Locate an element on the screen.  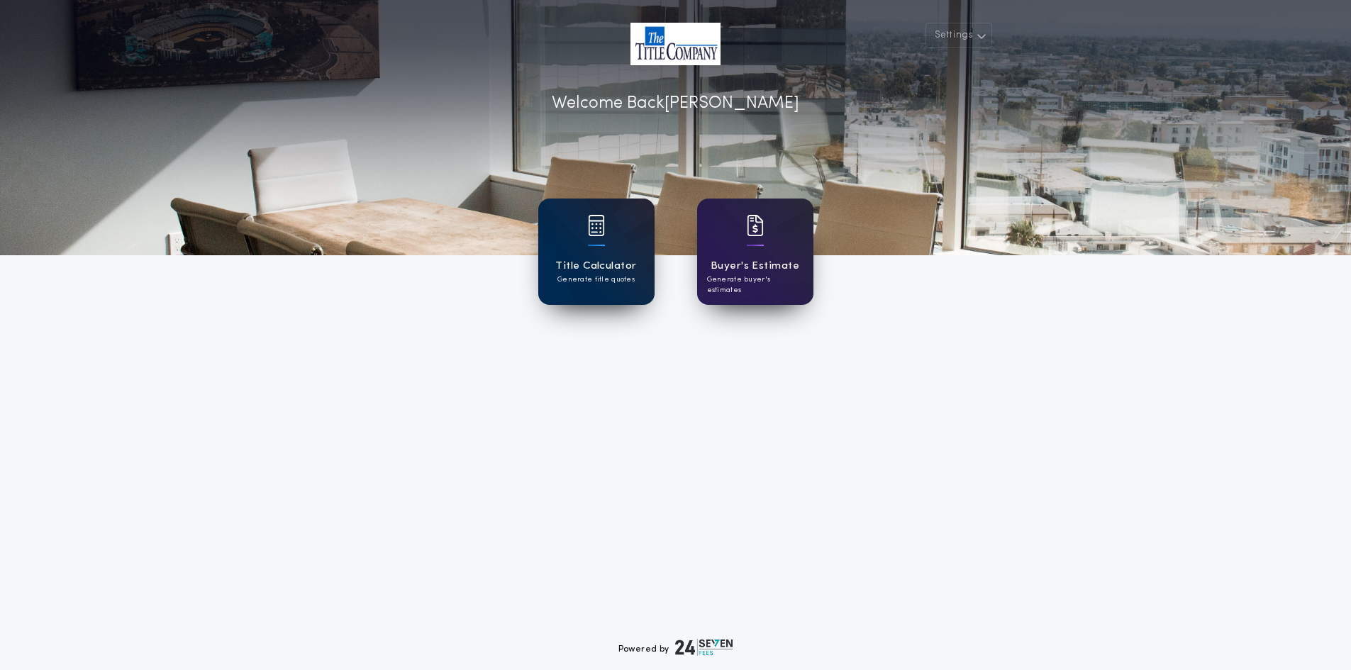
img: account-logo is located at coordinates (675, 44).